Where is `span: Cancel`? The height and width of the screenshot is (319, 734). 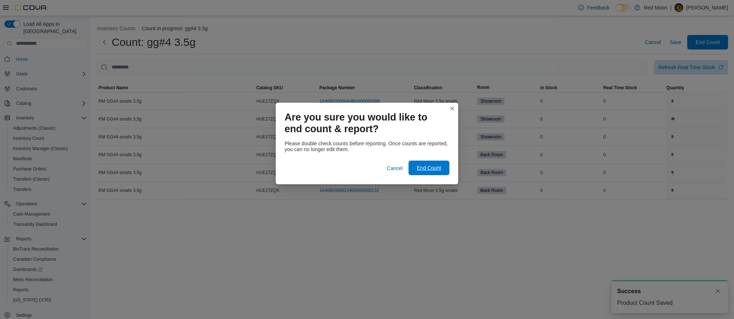
span: Cancel is located at coordinates (395, 168).